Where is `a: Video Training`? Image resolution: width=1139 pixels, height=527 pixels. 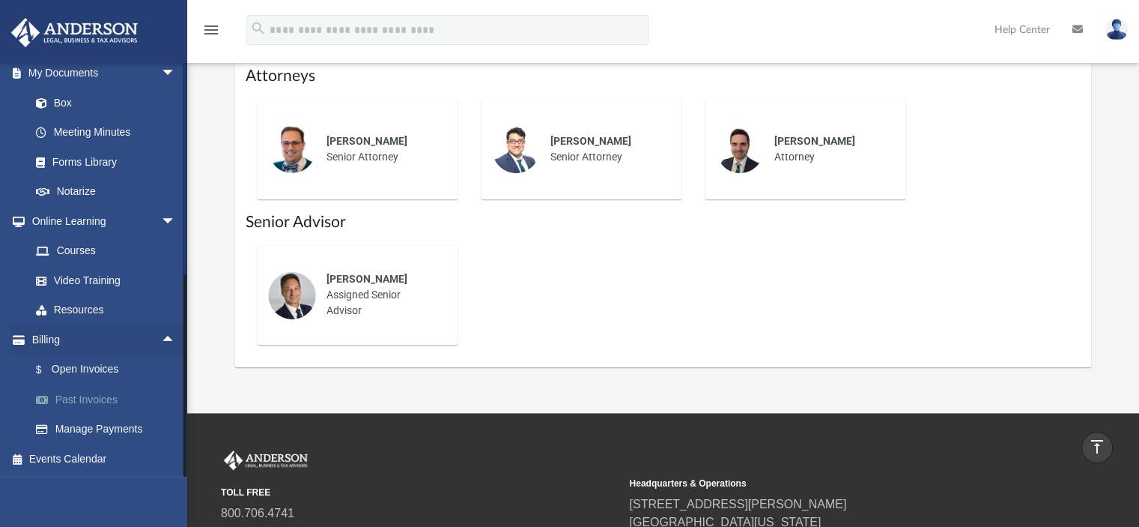
a: Video Training is located at coordinates (102, 280).